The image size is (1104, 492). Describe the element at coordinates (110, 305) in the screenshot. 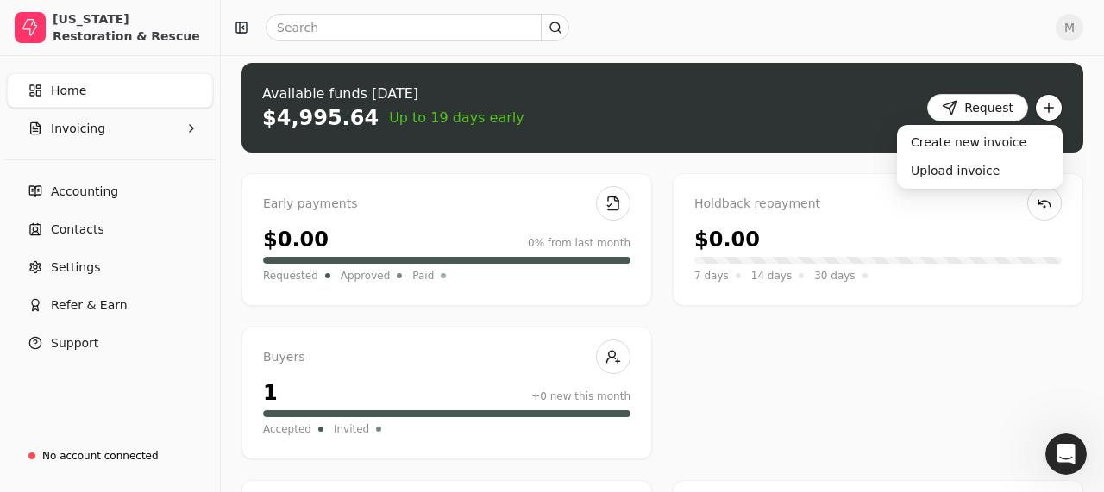

I see `button: Refer & Earn` at that location.